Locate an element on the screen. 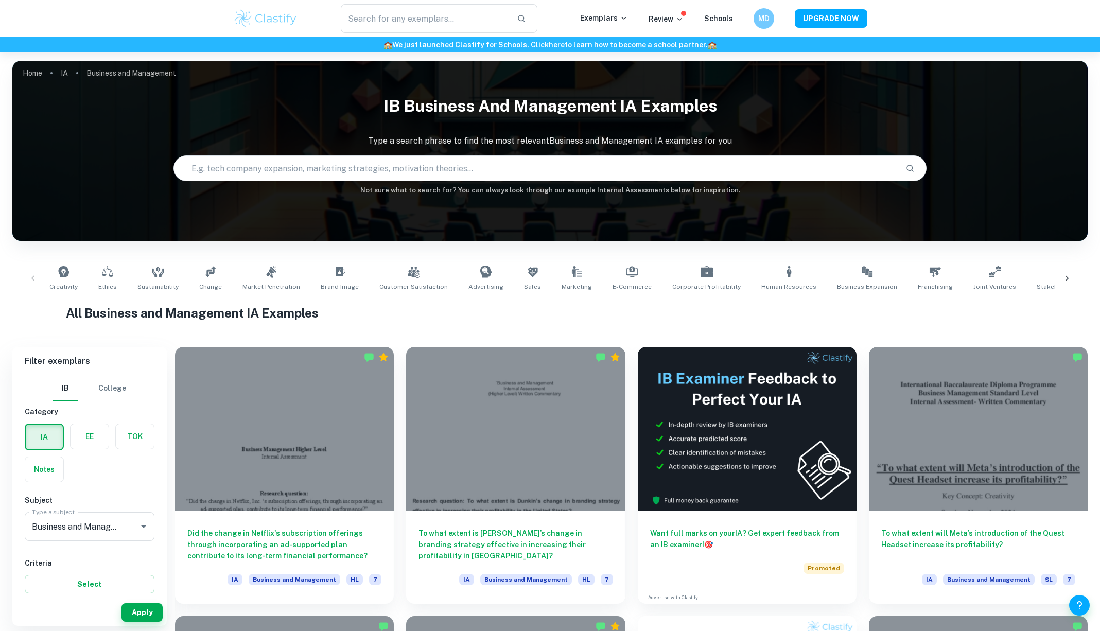 Image resolution: width=1100 pixels, height=631 pixels. button: IA is located at coordinates (44, 437).